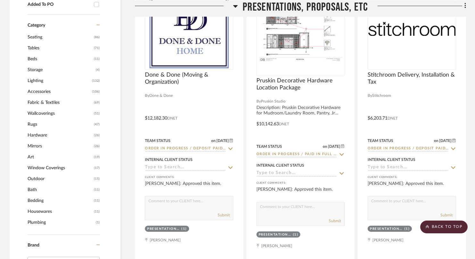 The width and height of the screenshot is (475, 259). What do you see at coordinates (97, 124) in the screenshot?
I see `span: (47)` at bounding box center [97, 124].